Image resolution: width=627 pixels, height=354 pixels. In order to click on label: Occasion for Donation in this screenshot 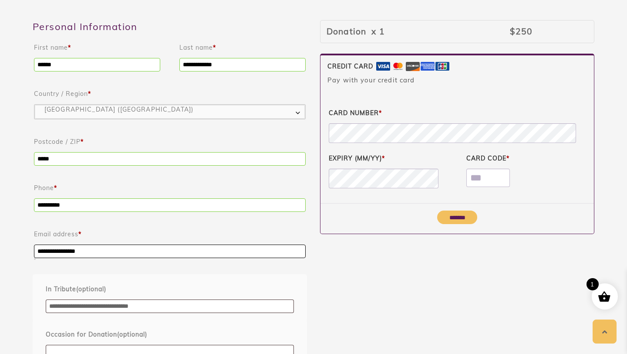, I will do `click(170, 334)`.